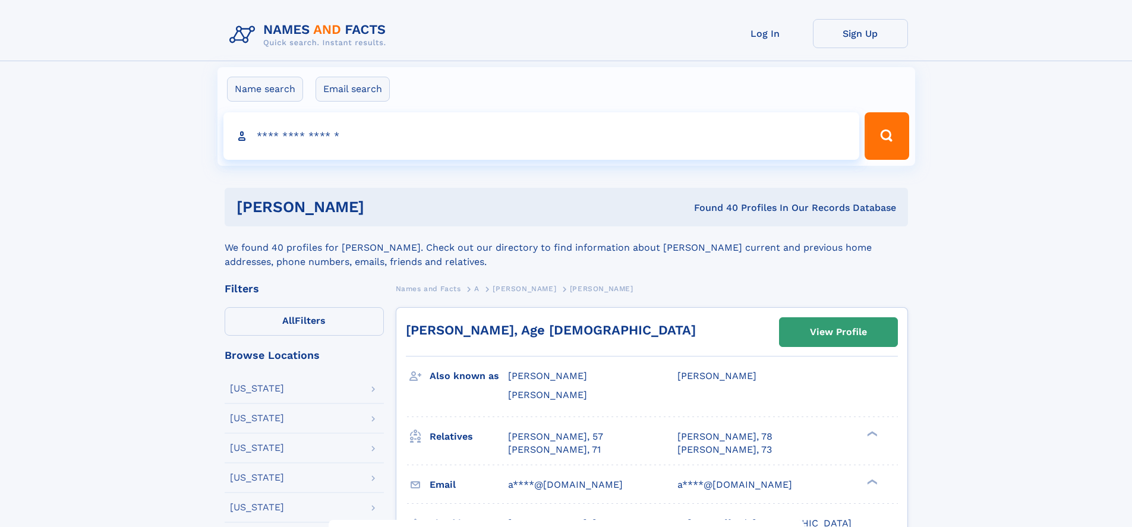 The height and width of the screenshot is (527, 1132). What do you see at coordinates (860, 33) in the screenshot?
I see `a: Sign Up` at bounding box center [860, 33].